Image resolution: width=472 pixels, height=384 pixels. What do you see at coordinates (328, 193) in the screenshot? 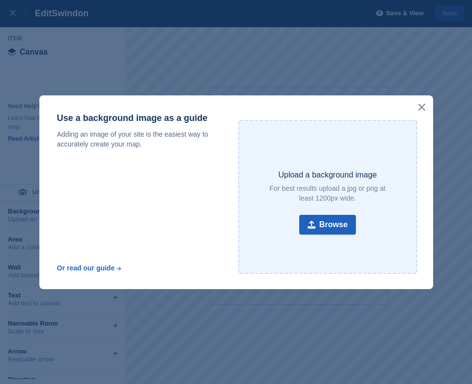
I see `p: For best results upload a jpg or png at least 1200px wide.` at bounding box center [328, 193].